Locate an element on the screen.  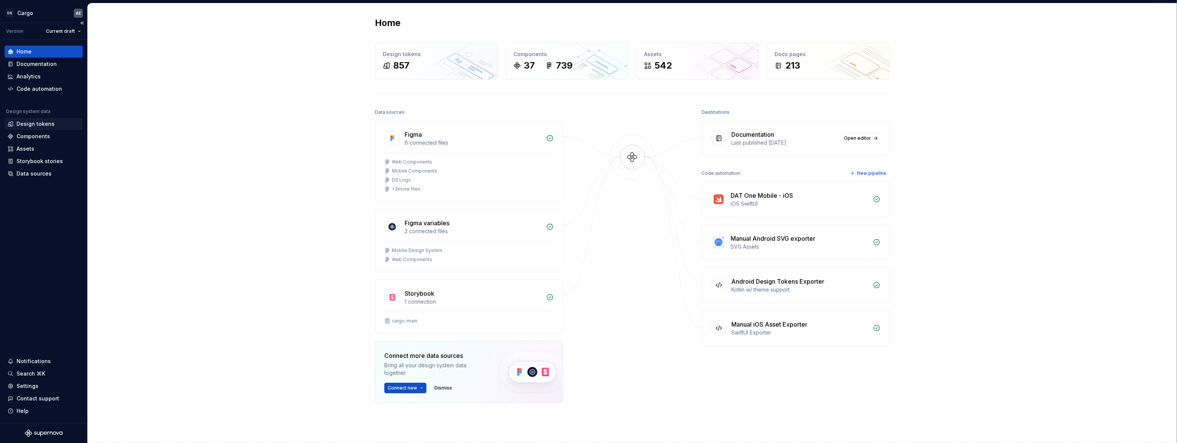
div: 739 is located at coordinates (564, 65).